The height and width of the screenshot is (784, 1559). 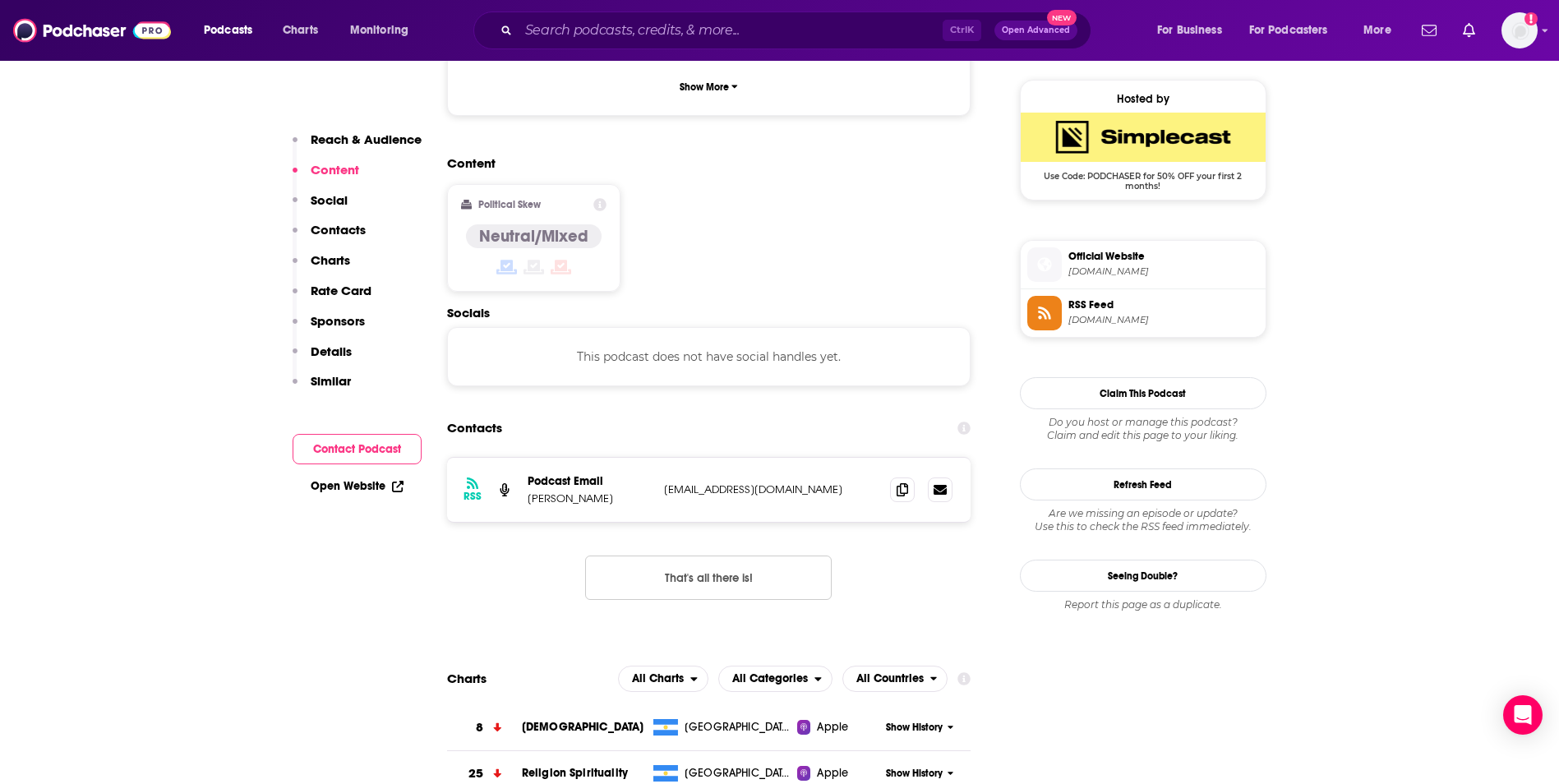 I want to click on button: Similar, so click(x=322, y=388).